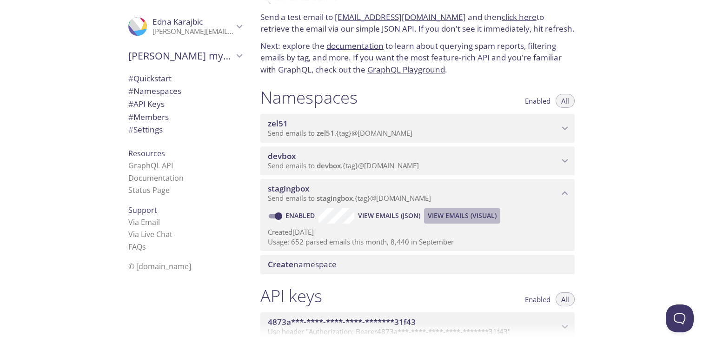  What do you see at coordinates (185, 79) in the screenshot?
I see `div: Quickstart` at bounding box center [185, 79].